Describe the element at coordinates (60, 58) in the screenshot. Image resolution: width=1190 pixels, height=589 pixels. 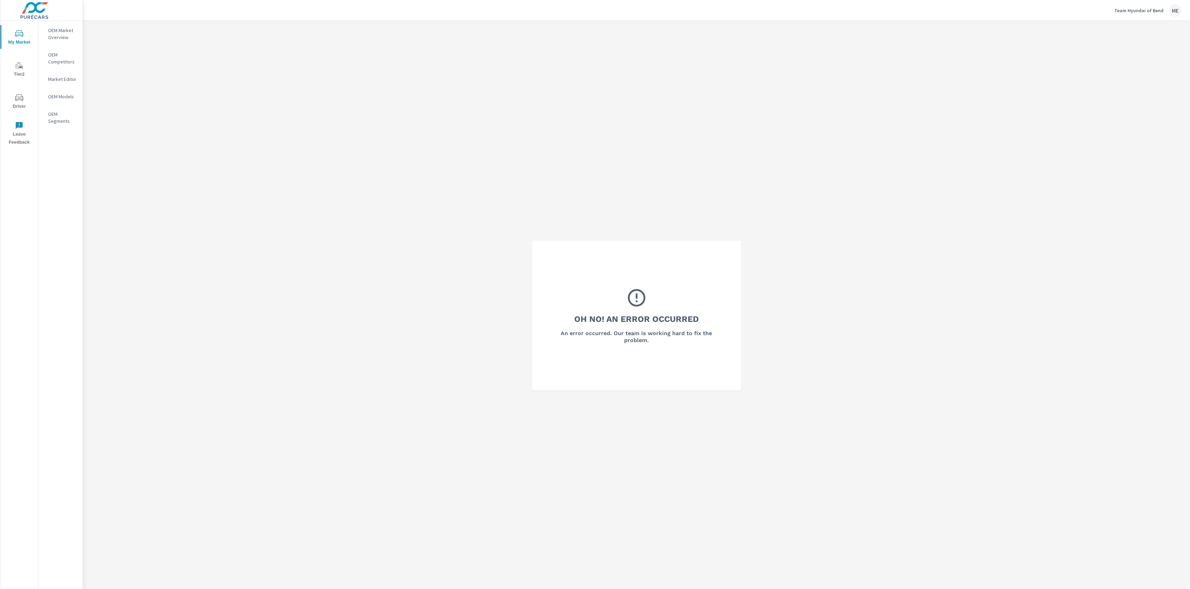
I see `div: OEM Competitors` at that location.